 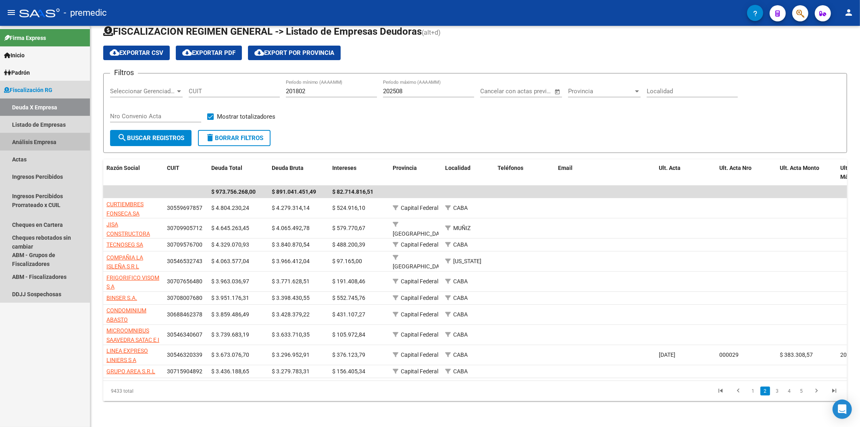 I want to click on span: $ 3.398.430,55, so click(x=291, y=298).